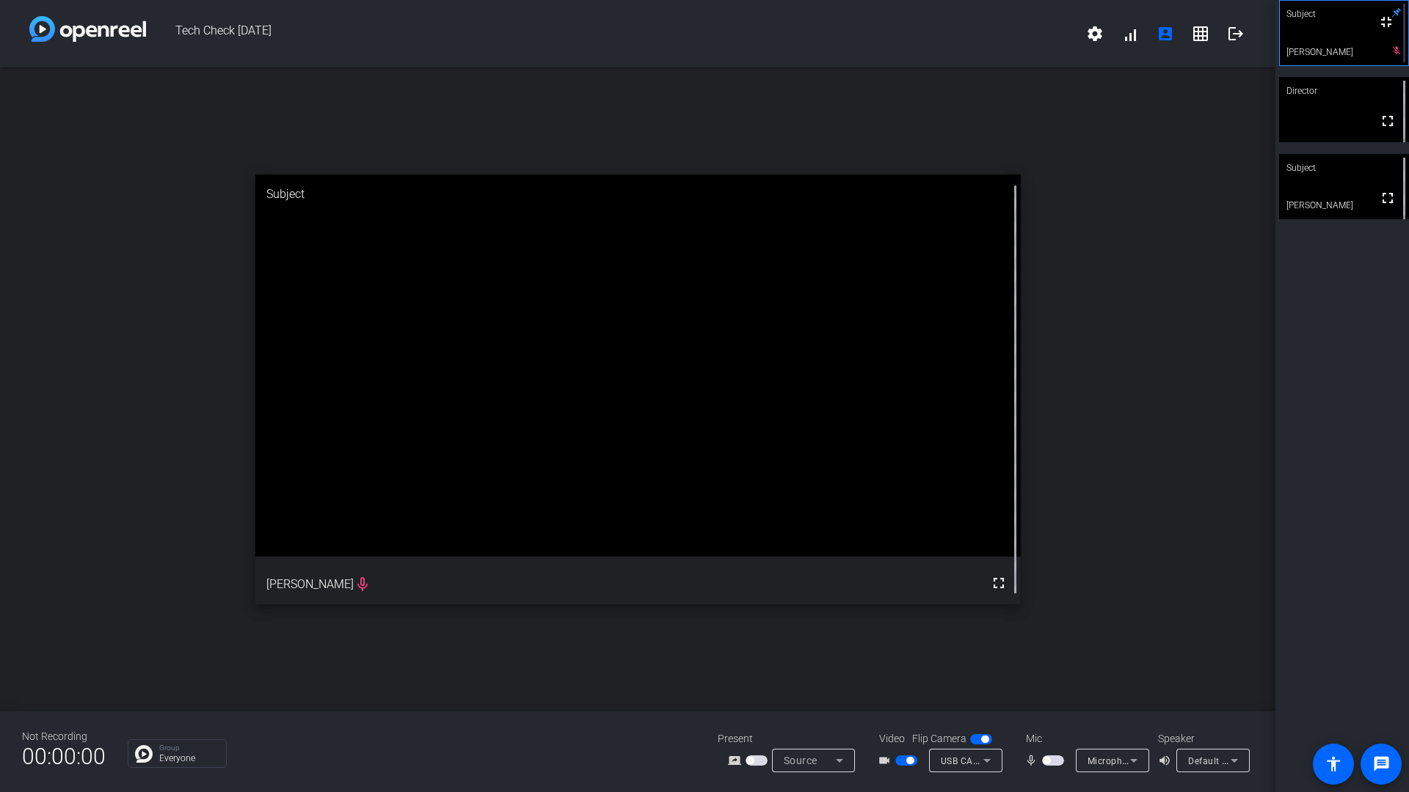 This screenshot has height=792, width=1409. Describe the element at coordinates (996, 761) in the screenshot. I see `span: USB CAMERA (32e6:9221)` at that location.